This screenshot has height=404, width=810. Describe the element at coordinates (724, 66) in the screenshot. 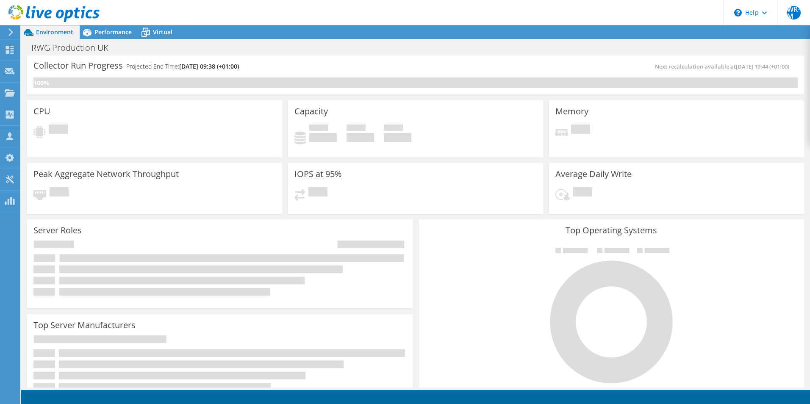

I see `span: Next recalculation available at` at that location.